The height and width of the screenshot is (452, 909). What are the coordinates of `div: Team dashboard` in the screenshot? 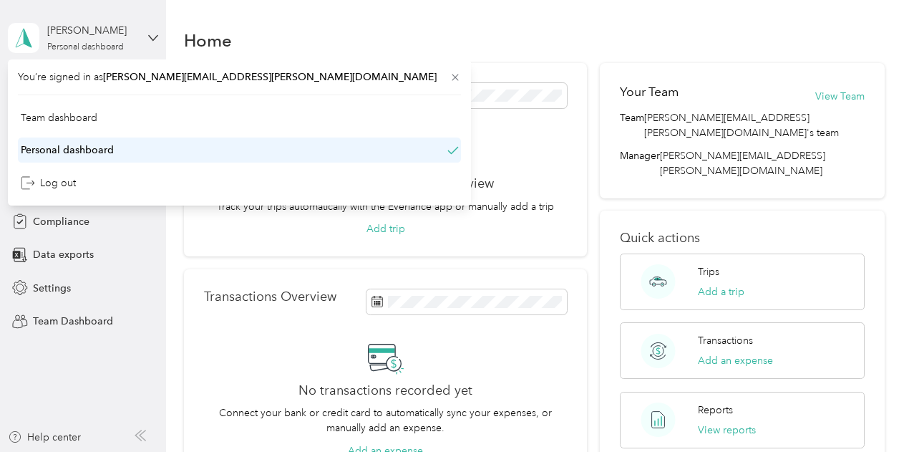 It's located at (59, 117).